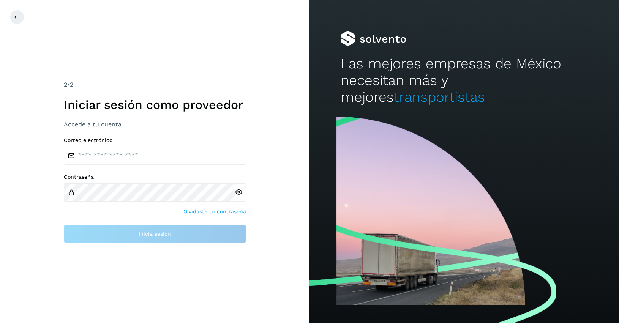  What do you see at coordinates (155, 124) in the screenshot?
I see `h3: Accede a tu cuenta` at bounding box center [155, 124].